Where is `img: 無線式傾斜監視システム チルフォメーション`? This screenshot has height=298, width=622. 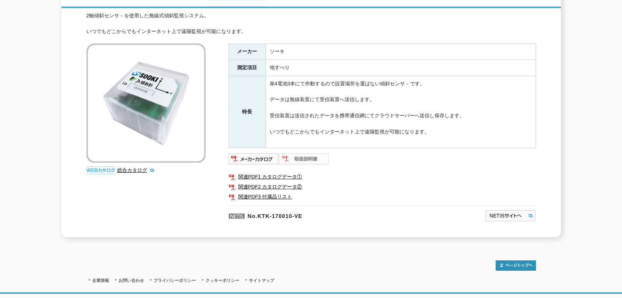
img: 無線式傾斜監視システム チルフォメーション is located at coordinates (146, 103).